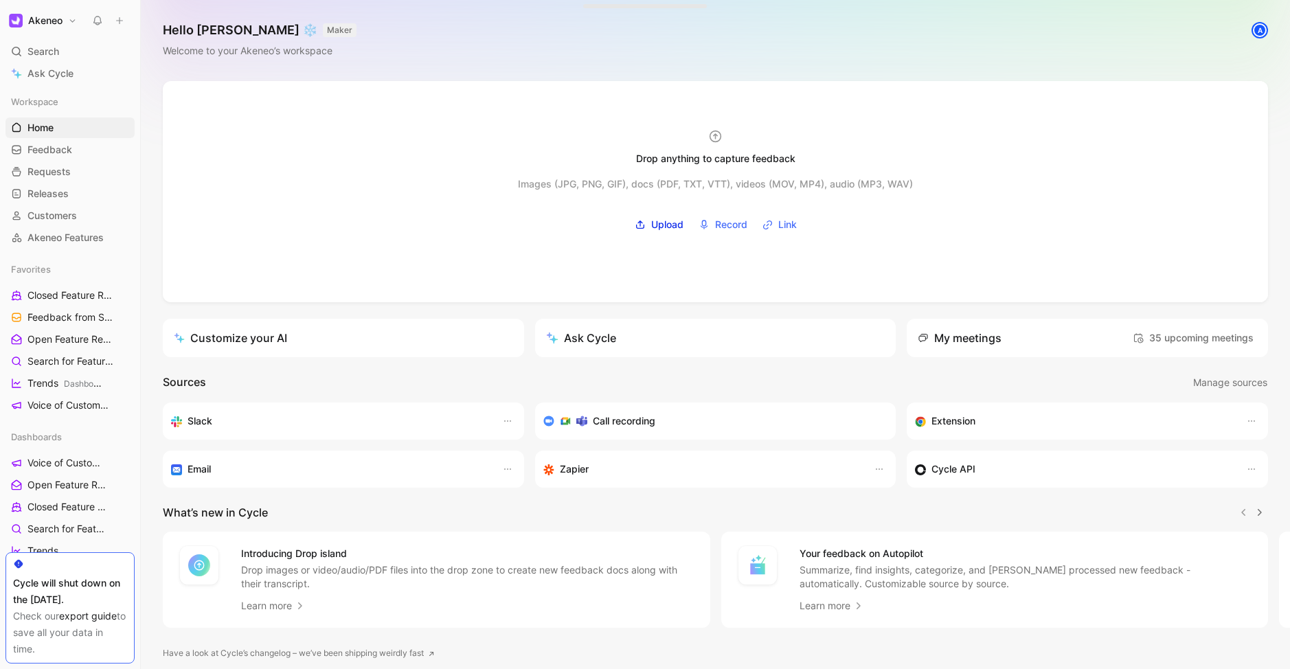 This screenshot has height=669, width=1290. What do you see at coordinates (1025, 554) in the screenshot?
I see `h4: Your feedback on Autopilot` at bounding box center [1025, 554].